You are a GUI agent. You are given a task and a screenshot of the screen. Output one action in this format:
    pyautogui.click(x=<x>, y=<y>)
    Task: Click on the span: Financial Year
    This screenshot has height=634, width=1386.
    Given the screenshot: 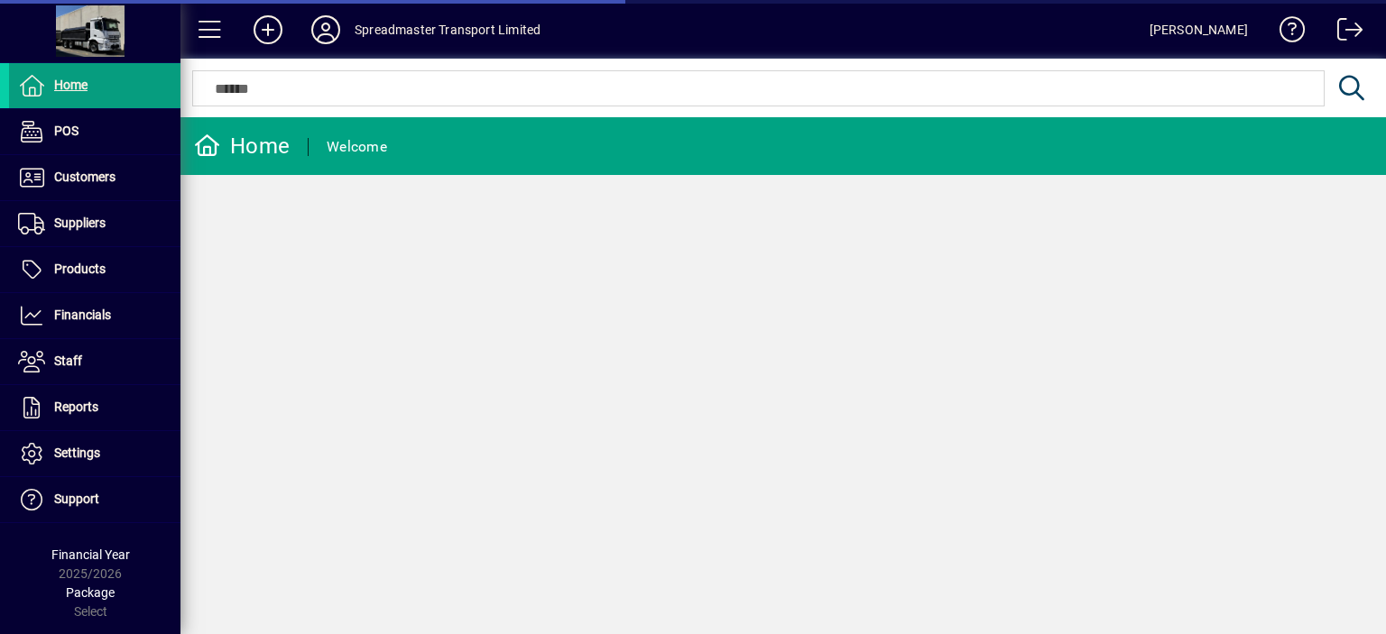 What is the action you would take?
    pyautogui.click(x=90, y=555)
    